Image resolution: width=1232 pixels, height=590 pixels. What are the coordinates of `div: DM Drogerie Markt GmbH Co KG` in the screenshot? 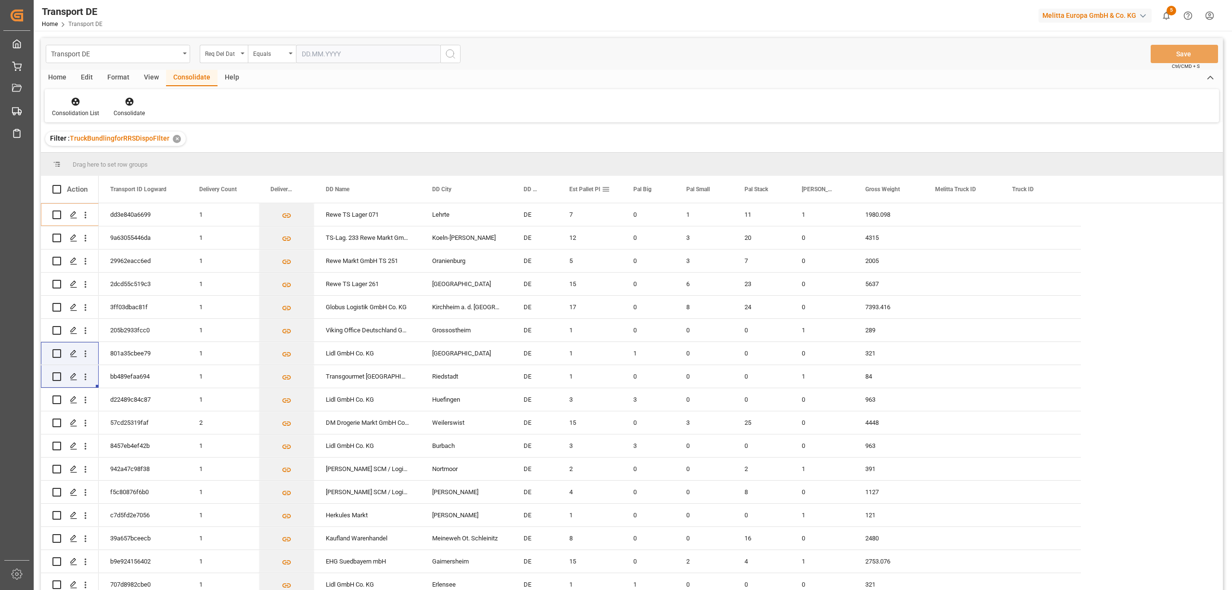 It's located at (367, 422).